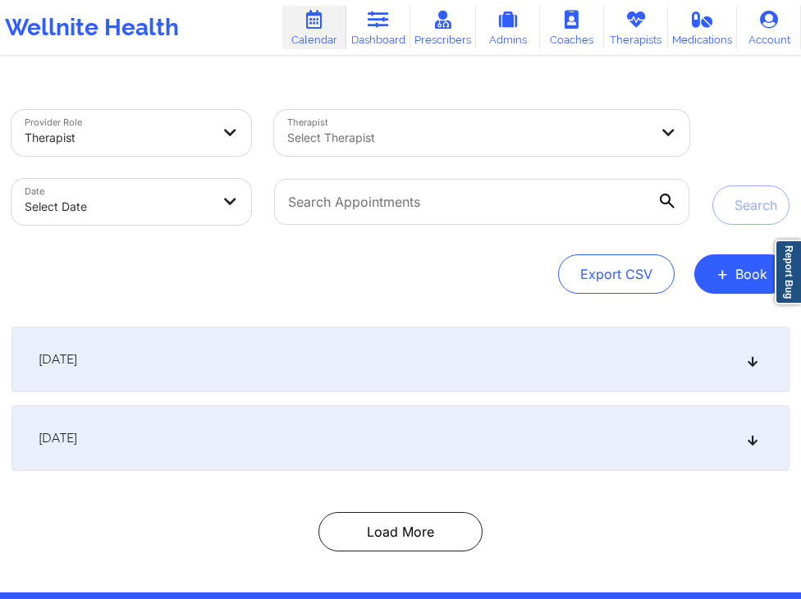 The width and height of the screenshot is (801, 599). What do you see at coordinates (742, 274) in the screenshot?
I see `button: +Book` at bounding box center [742, 274].